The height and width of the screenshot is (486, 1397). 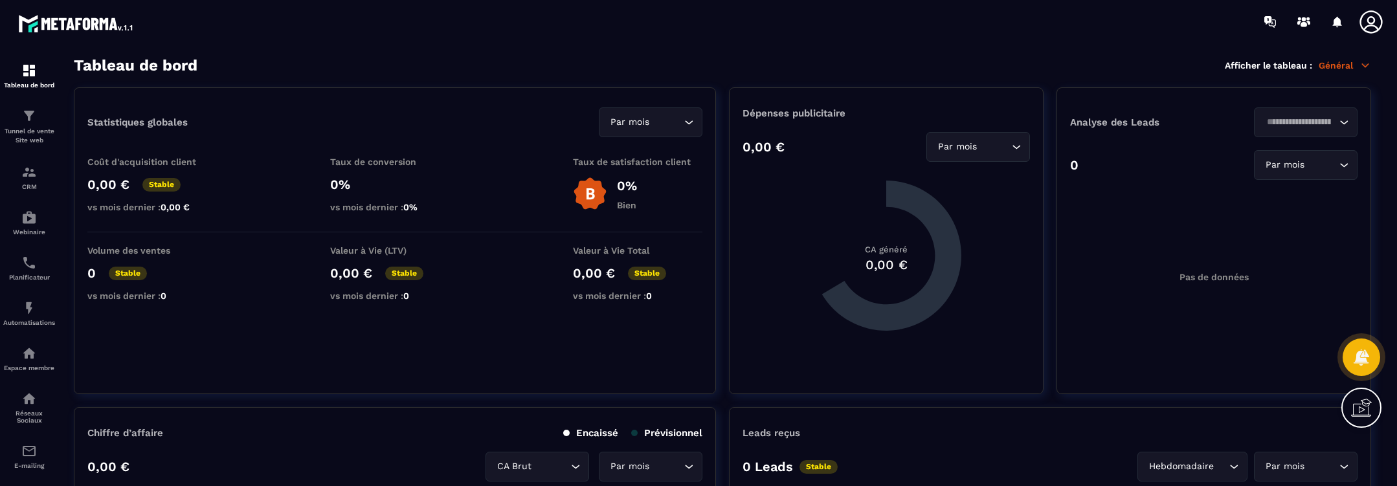 I want to click on p: Espace membre, so click(x=29, y=368).